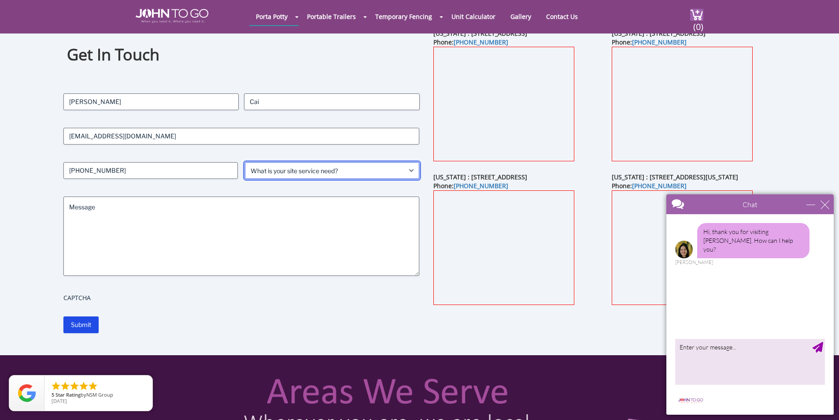  Describe the element at coordinates (151, 102) in the screenshot. I see `input: First Name` at that location.